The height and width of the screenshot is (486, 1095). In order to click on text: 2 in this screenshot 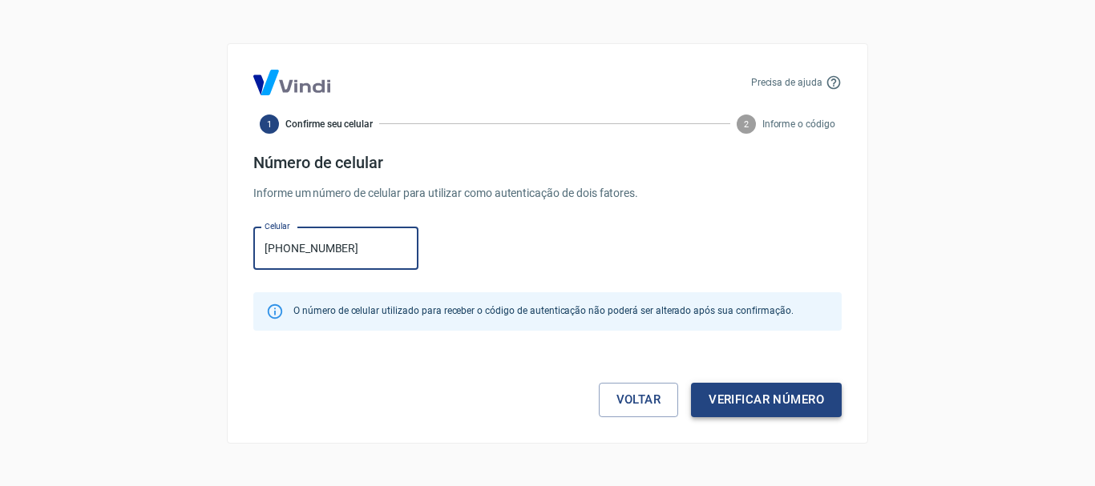, I will do `click(746, 123)`.